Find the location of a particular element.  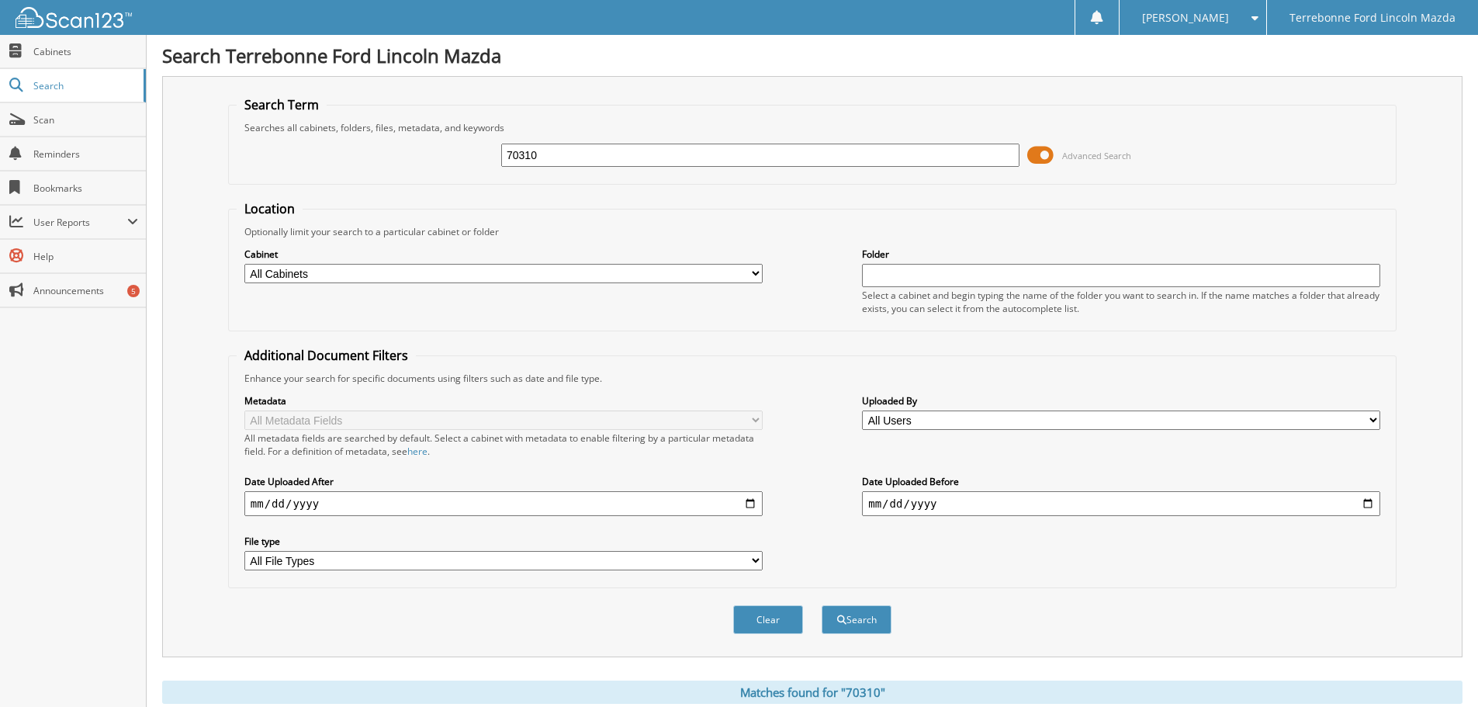

div: Select a cabinet and begin typing the name of the folder you want to search in. If the name match... is located at coordinates (1121, 302).